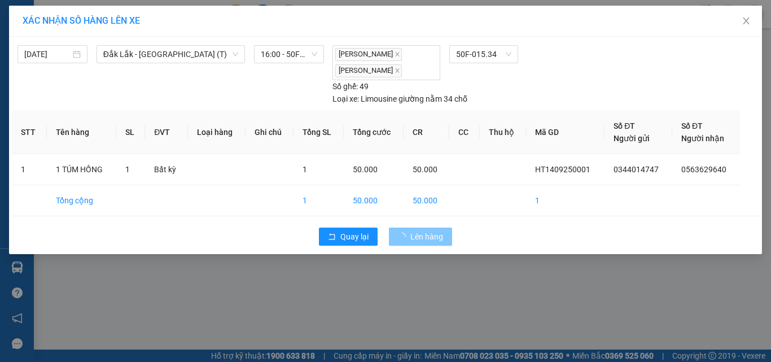 This screenshot has height=362, width=771. Describe the element at coordinates (345, 99) in the screenshot. I see `span: Loại xe:` at that location.